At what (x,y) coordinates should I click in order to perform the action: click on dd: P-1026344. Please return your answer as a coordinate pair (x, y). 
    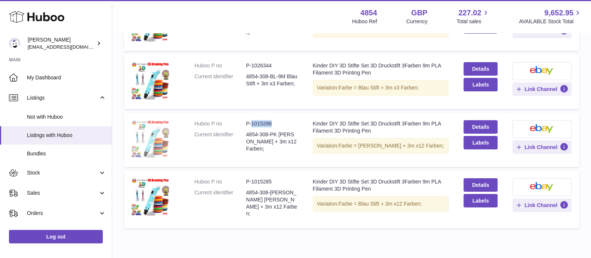
    Looking at the image, I should click on (272, 65).